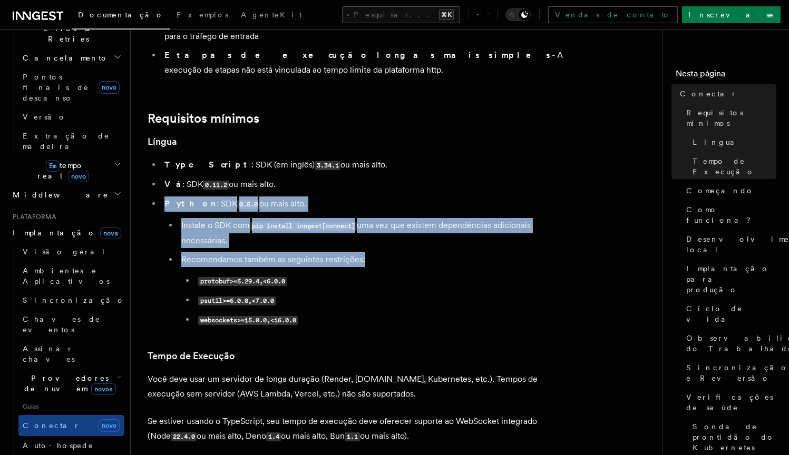 The height and width of the screenshot is (455, 789). Describe the element at coordinates (74, 300) in the screenshot. I see `span: Sincronização` at that location.